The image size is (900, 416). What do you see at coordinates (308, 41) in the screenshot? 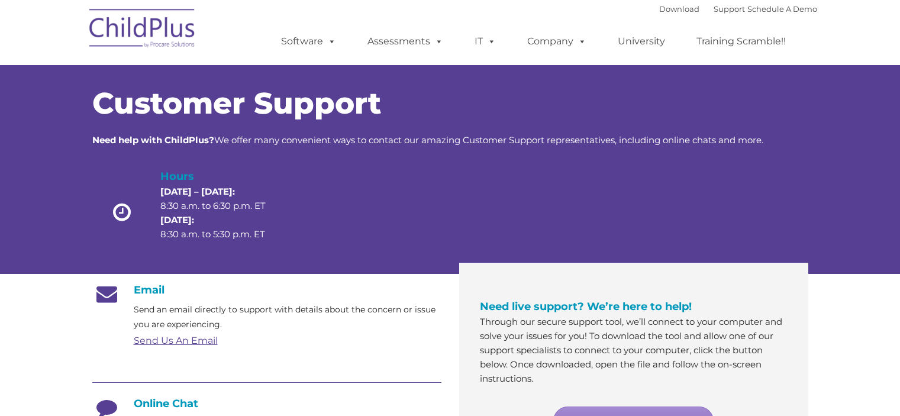
I see `a: Software` at bounding box center [308, 41].